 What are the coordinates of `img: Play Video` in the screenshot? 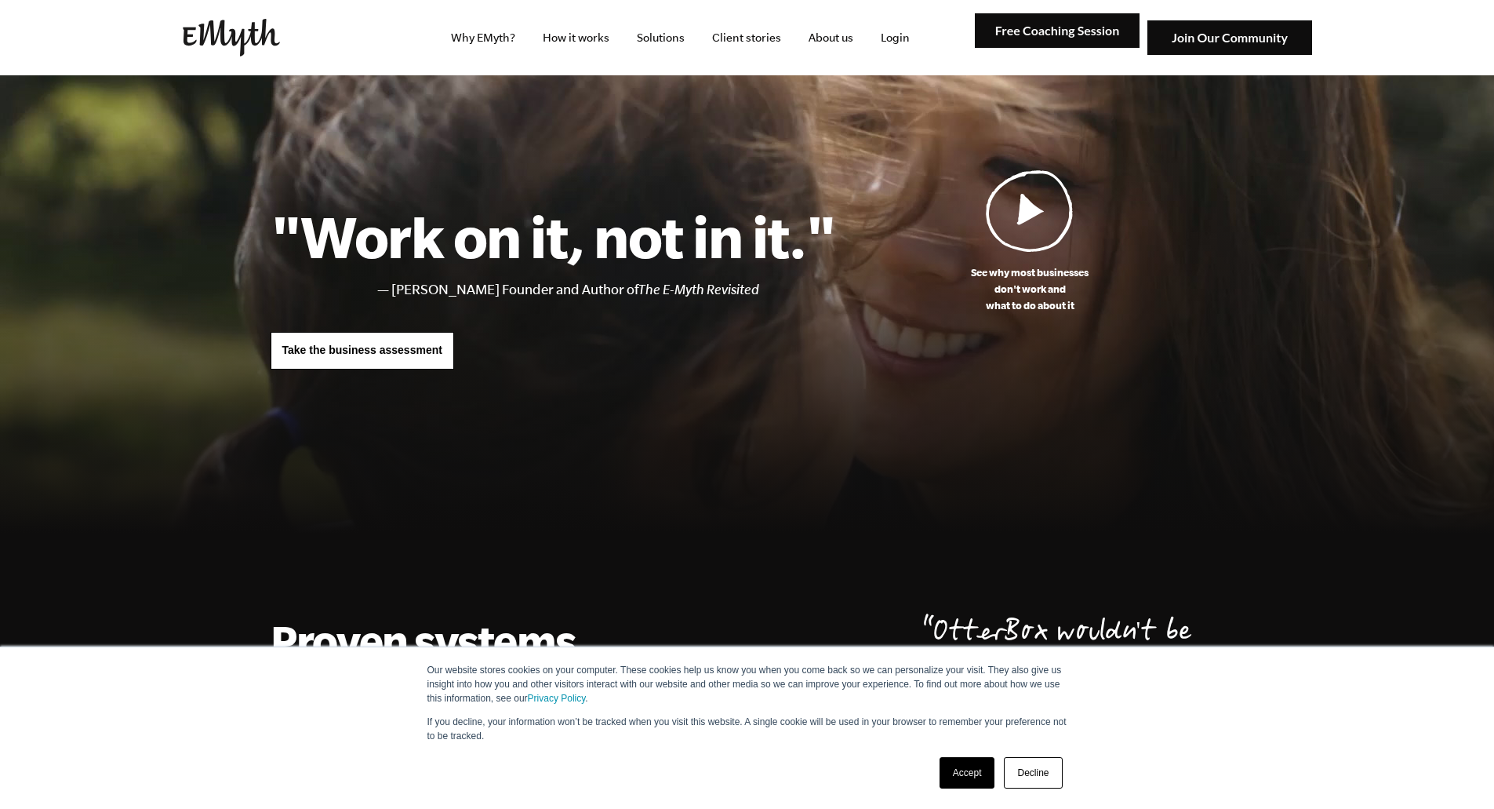 It's located at (1030, 210).